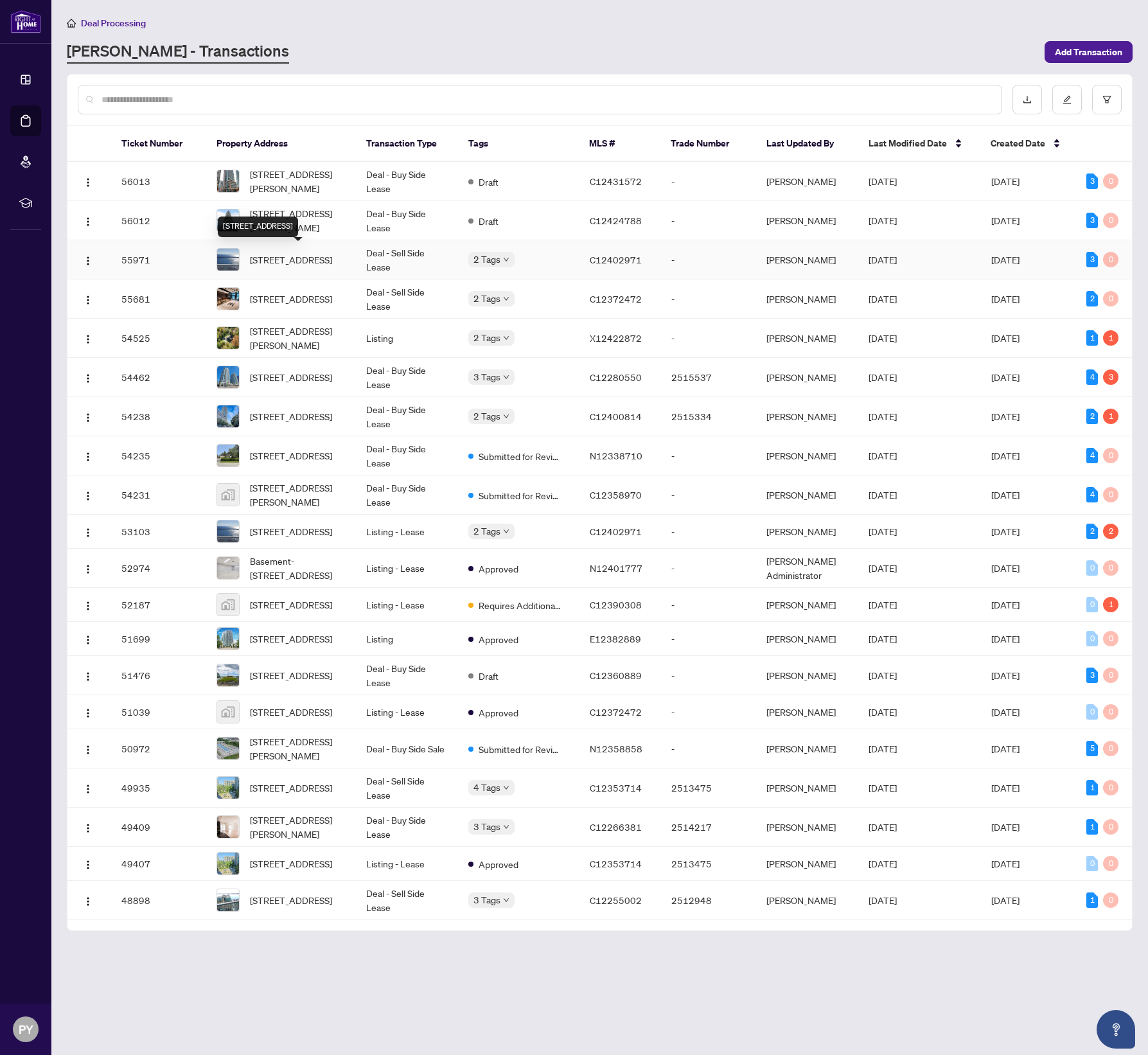  I want to click on td: 2515334, so click(709, 416).